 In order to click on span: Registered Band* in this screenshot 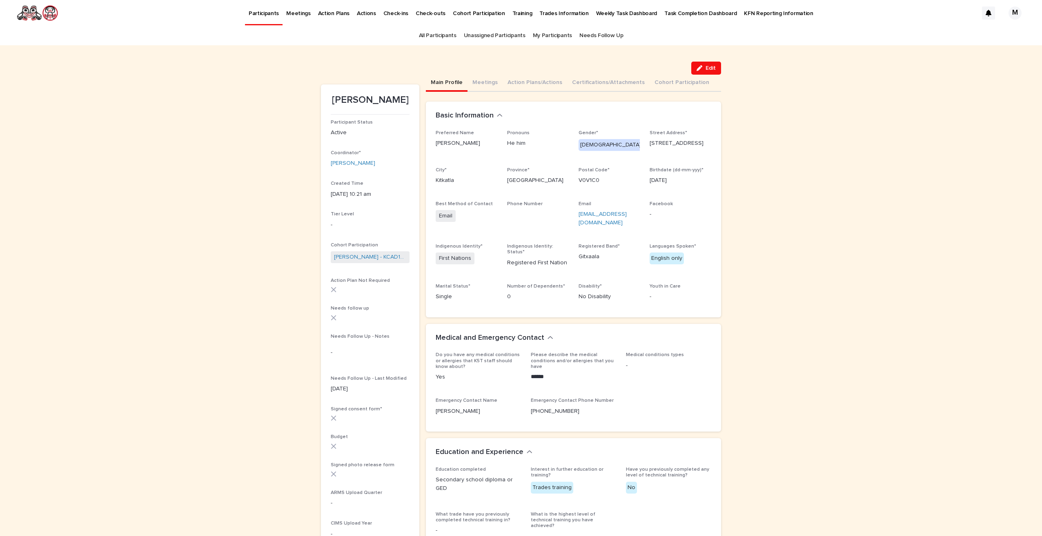, I will do `click(599, 247)`.